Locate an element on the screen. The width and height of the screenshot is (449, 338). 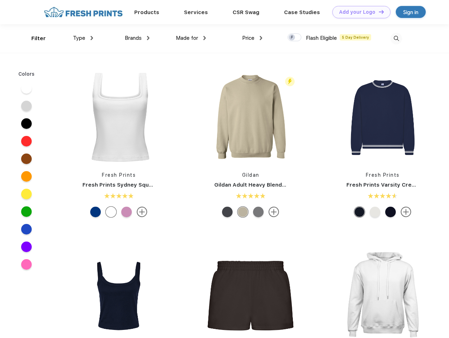
img: desktop_search.svg is located at coordinates (396, 38).